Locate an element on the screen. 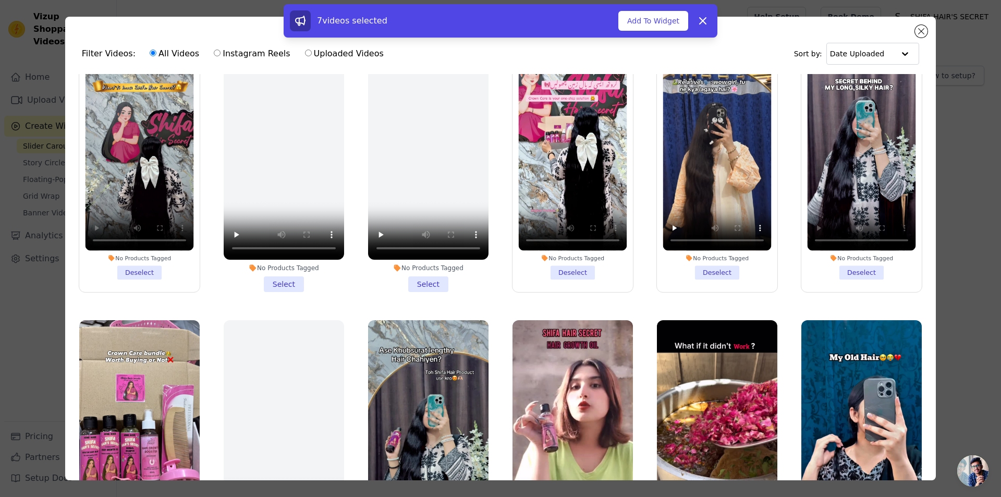 This screenshot has height=497, width=1001. label: Instagram Reels is located at coordinates (252, 54).